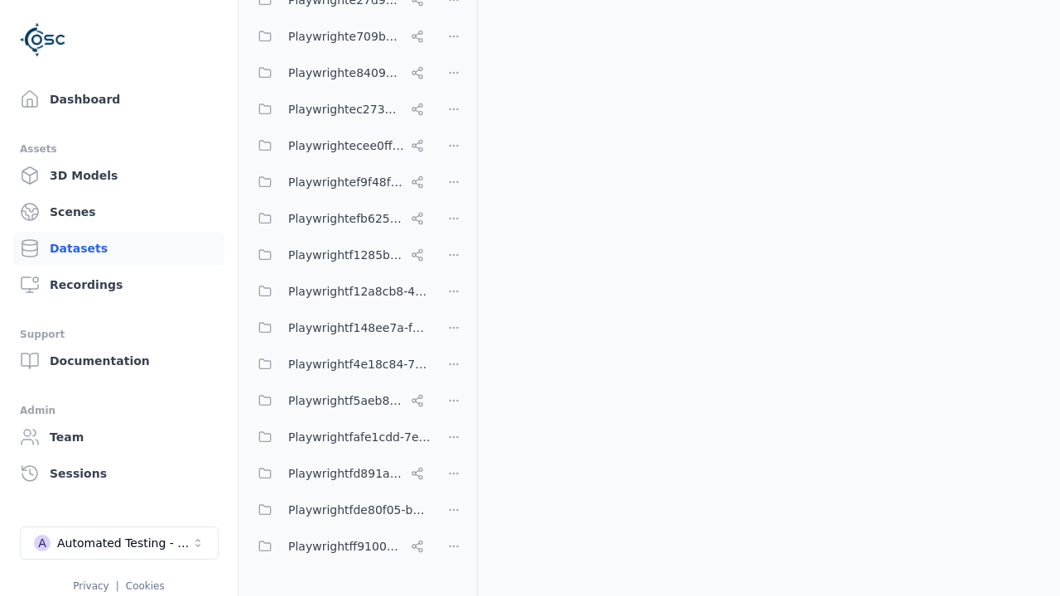  What do you see at coordinates (339, 36) in the screenshot?
I see `button: Playwrighte709b856-b263-47a5-9229-8fa71ab27104` at bounding box center [339, 36].